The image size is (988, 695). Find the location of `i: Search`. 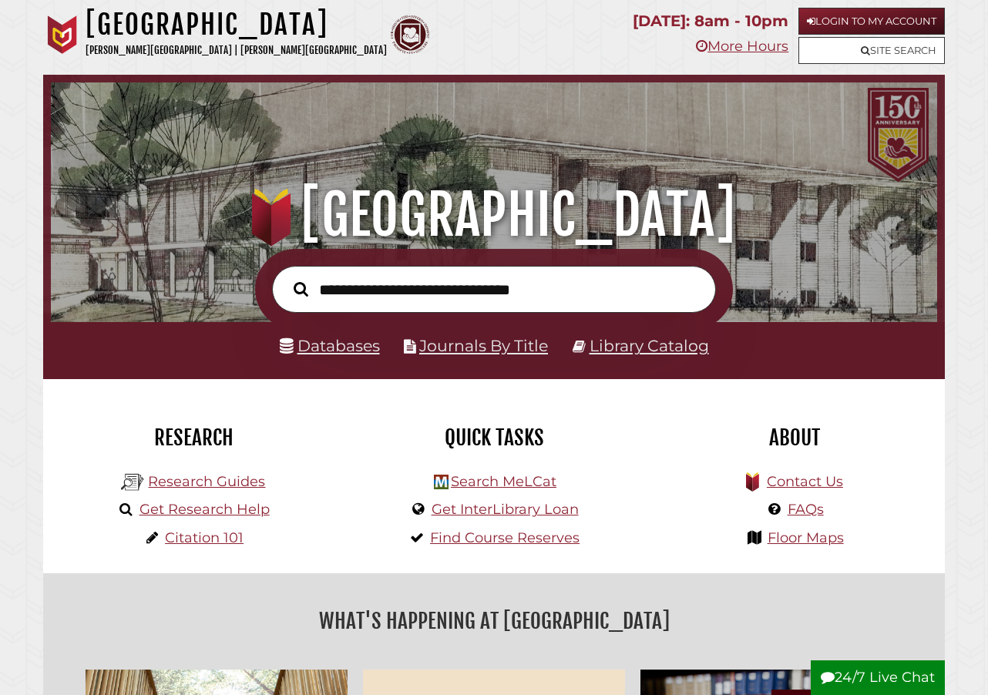

i: Search is located at coordinates (300, 289).